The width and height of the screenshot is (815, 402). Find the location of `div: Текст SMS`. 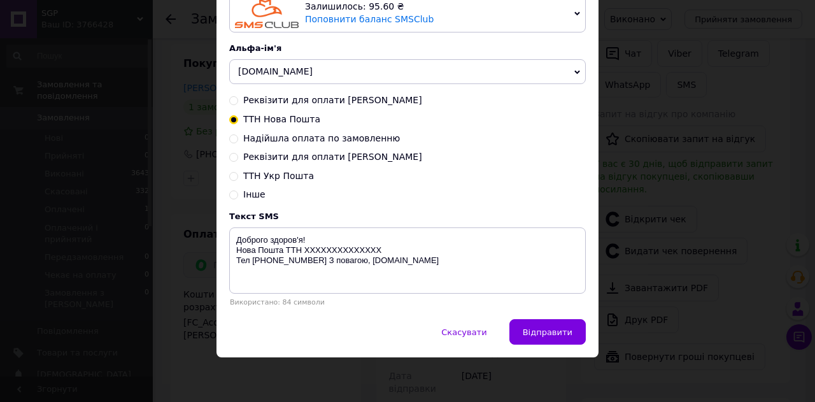

div: Текст SMS is located at coordinates (408, 216).